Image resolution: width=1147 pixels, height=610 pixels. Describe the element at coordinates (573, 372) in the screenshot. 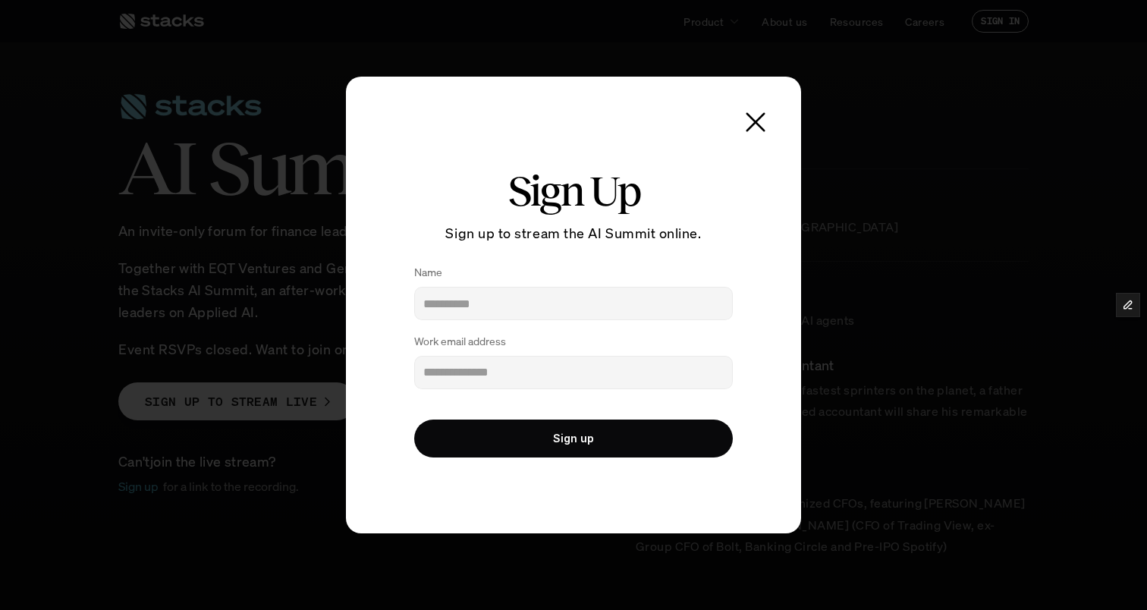

I see `input: Work email address` at that location.